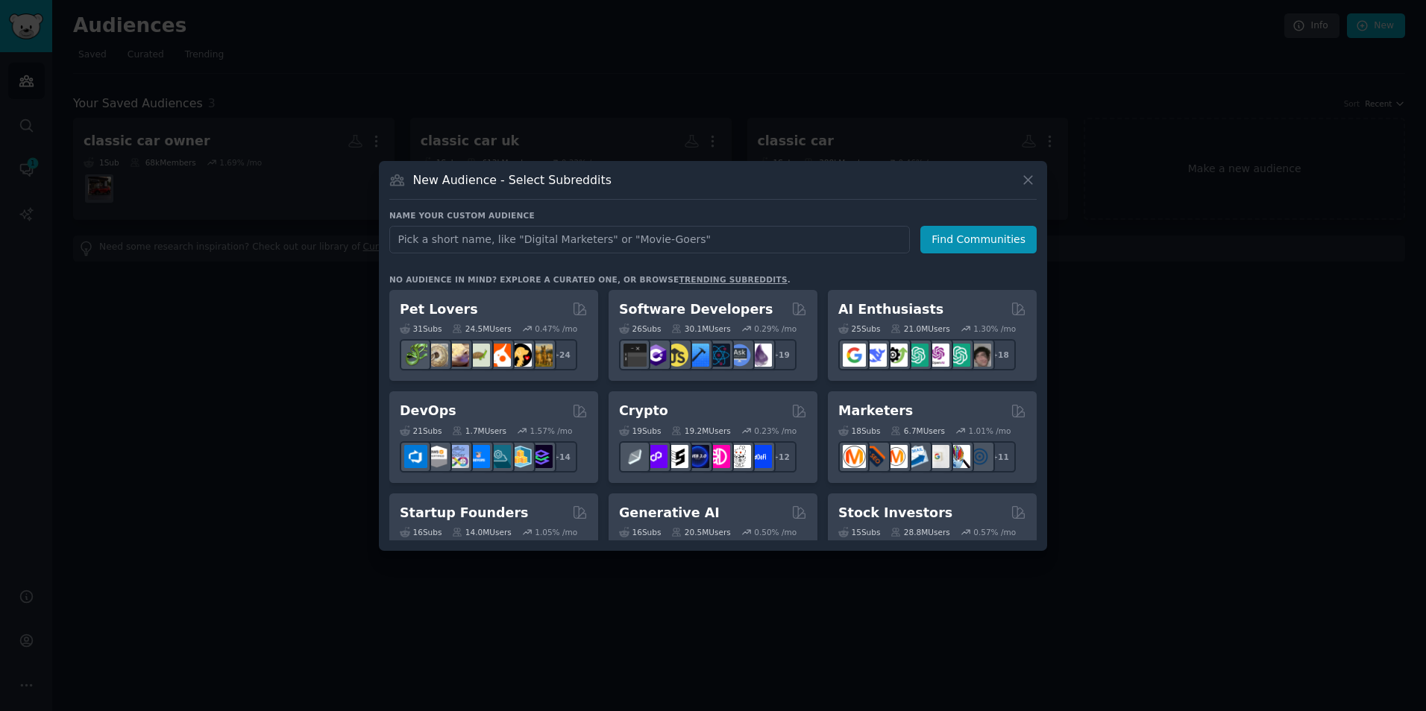 The image size is (1426, 711). What do you see at coordinates (512, 180) in the screenshot?
I see `h3: New Audience - Select Subreddits` at bounding box center [512, 180].